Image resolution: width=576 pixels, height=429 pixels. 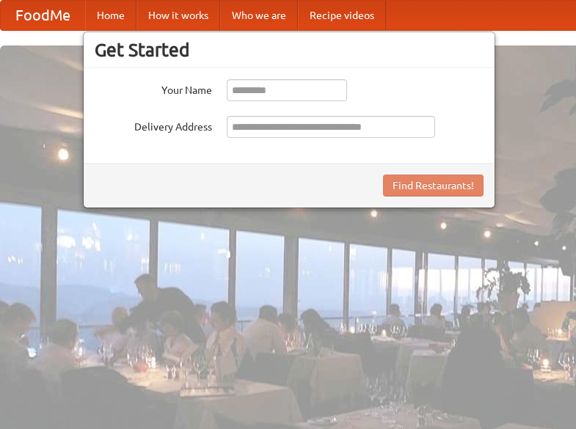 I want to click on a: Home, so click(x=111, y=15).